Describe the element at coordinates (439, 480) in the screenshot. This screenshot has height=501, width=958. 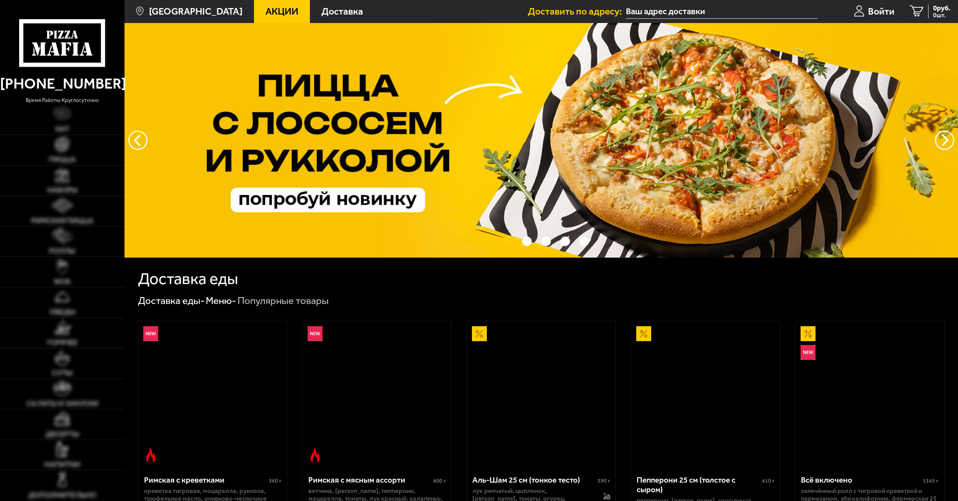
I see `span: 400 г` at that location.